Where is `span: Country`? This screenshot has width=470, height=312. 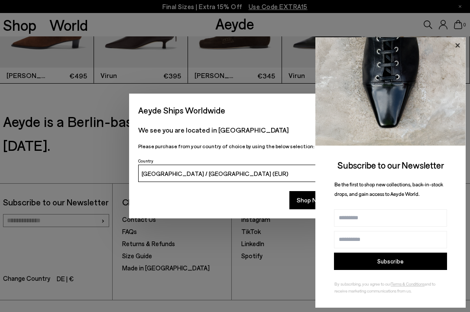
span: Country is located at coordinates (146, 161).